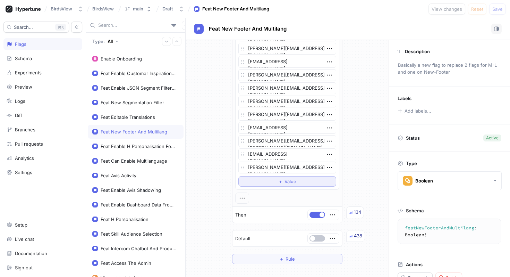 Image resolution: width=510 pixels, height=277 pixels. What do you see at coordinates (132, 102) in the screenshot?
I see `div: Feat New Segmentation Filter` at bounding box center [132, 102].